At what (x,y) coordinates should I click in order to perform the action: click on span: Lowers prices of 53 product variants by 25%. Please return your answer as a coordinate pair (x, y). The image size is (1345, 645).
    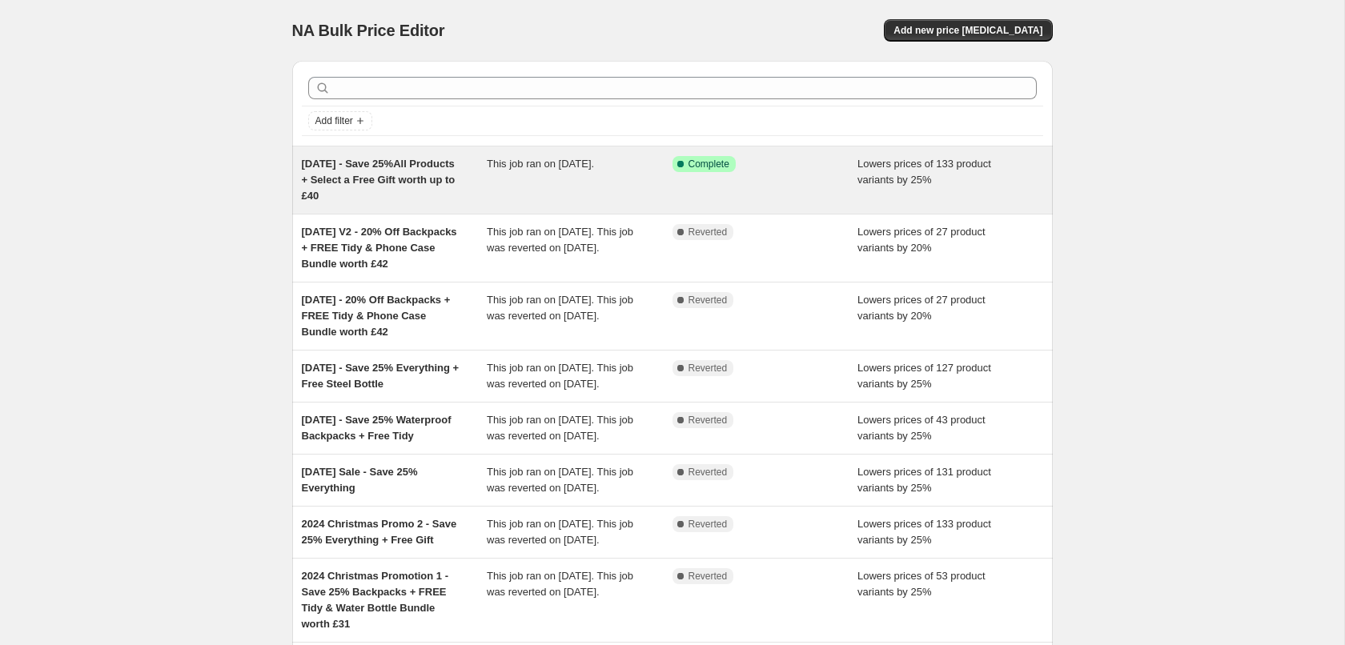
    Looking at the image, I should click on (922, 584).